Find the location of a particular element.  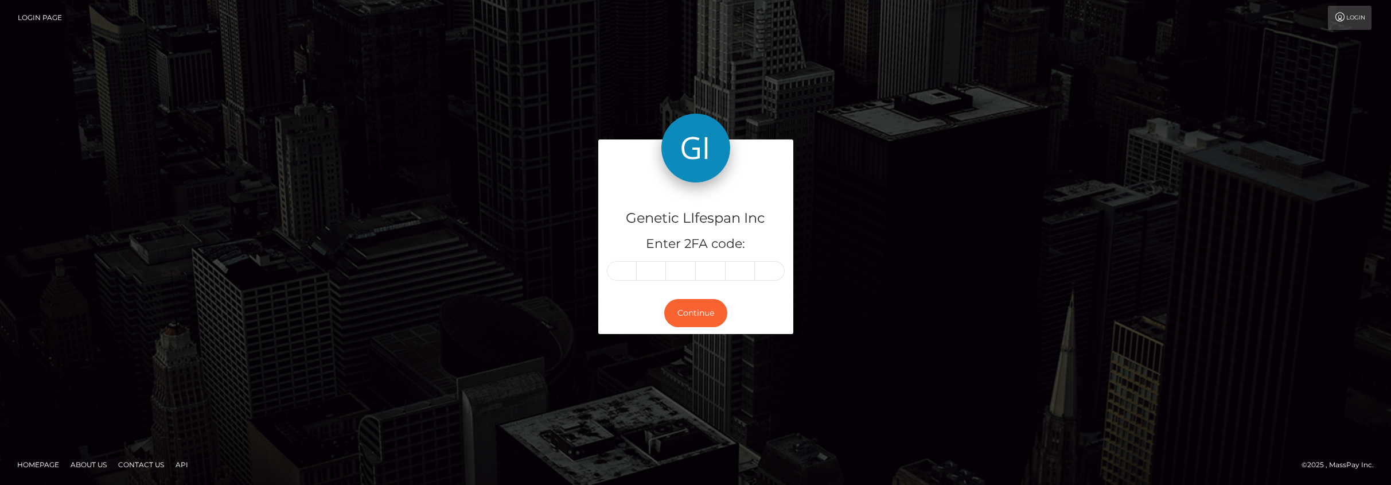

a: About Us is located at coordinates (88, 464).